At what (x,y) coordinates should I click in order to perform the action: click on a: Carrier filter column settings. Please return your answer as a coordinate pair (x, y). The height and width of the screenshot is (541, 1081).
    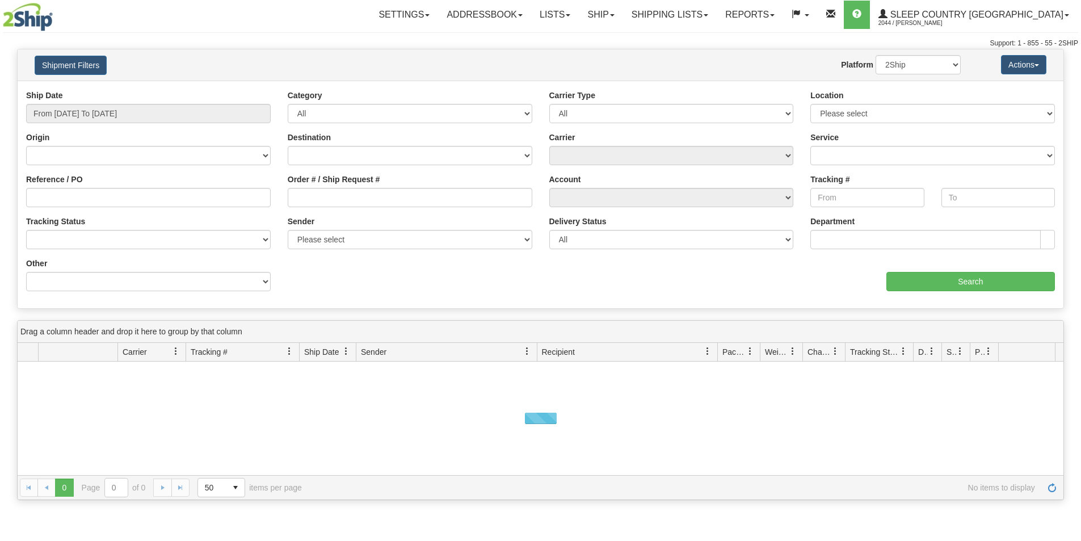
    Looking at the image, I should click on (176, 351).